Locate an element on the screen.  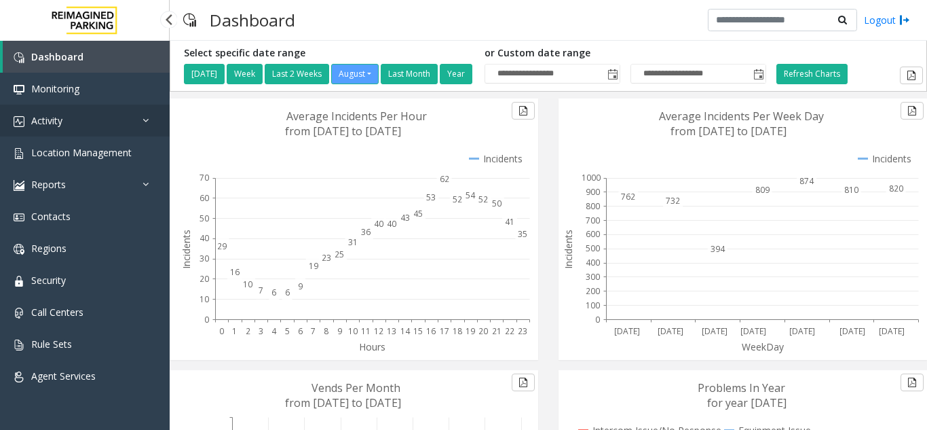
span: Contacts is located at coordinates (51, 216).